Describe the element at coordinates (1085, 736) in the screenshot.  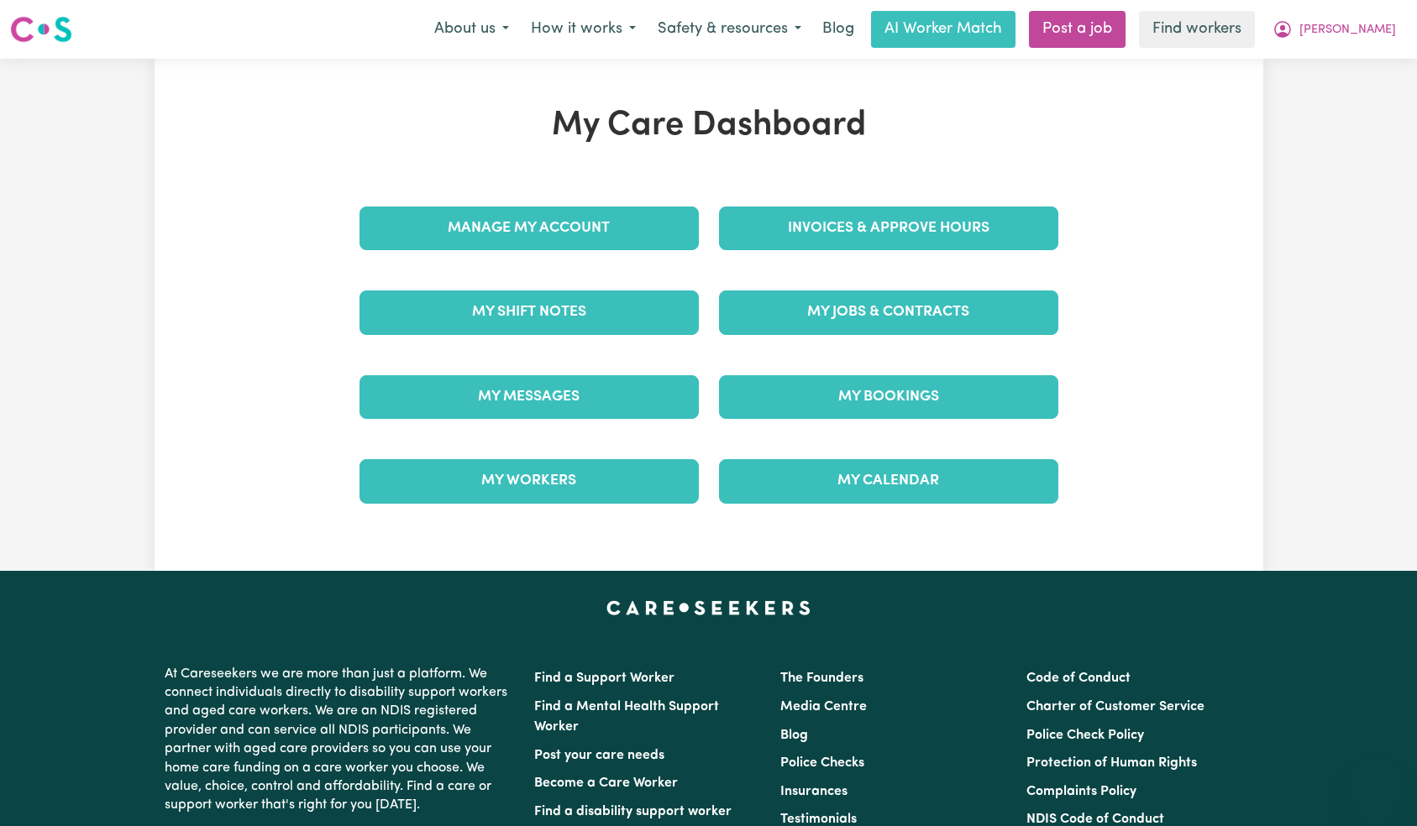
I see `a: Police Check Policy` at that location.